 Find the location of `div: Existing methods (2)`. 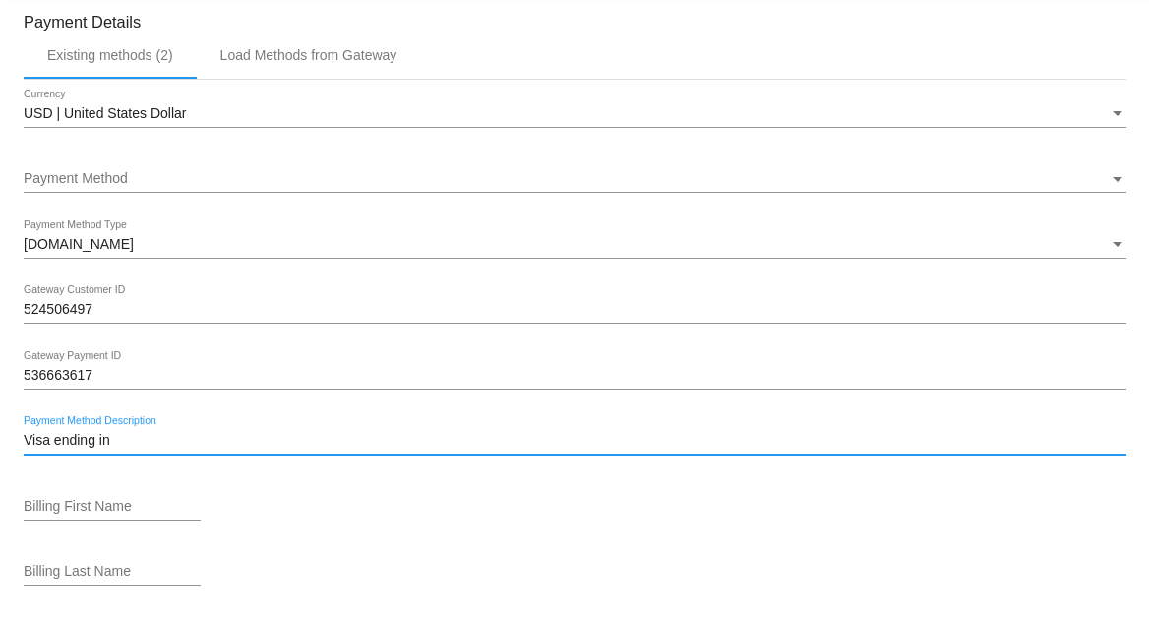

div: Existing methods (2) is located at coordinates (110, 55).